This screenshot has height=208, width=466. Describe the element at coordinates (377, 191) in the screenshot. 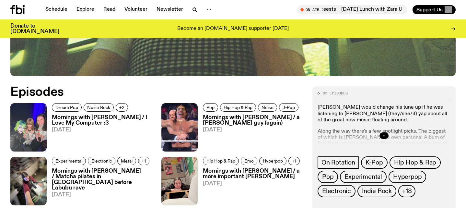

I see `a: Indie Rock` at that location.